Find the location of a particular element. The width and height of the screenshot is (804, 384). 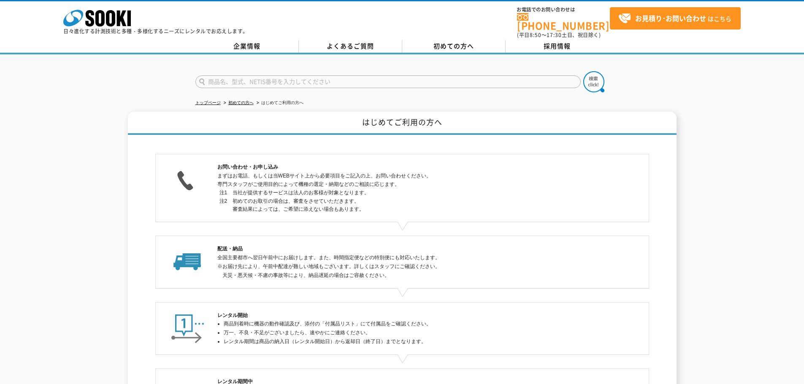

a: 企業情報 is located at coordinates (247, 46).